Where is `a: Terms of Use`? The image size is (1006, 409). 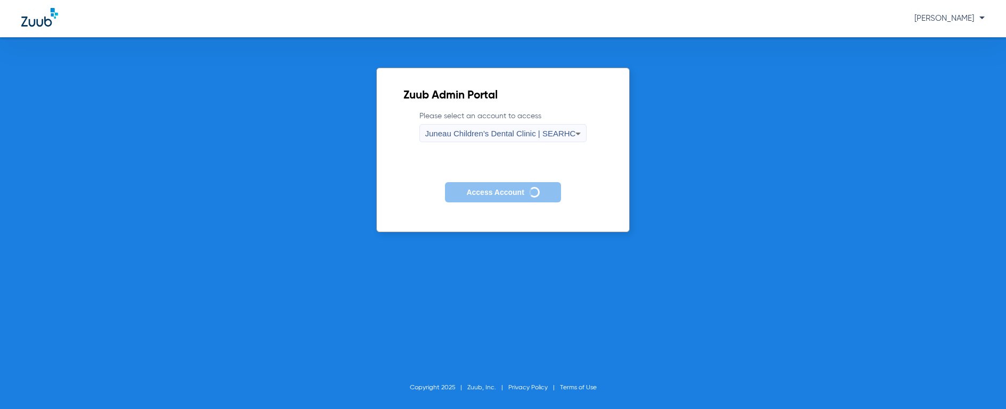 a: Terms of Use is located at coordinates (578, 388).